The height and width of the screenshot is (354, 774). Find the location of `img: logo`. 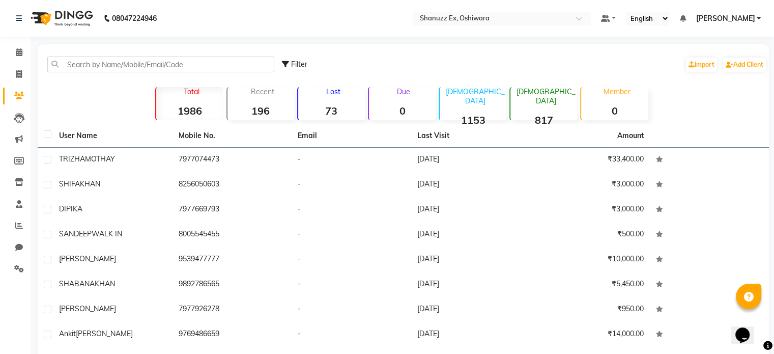

img: logo is located at coordinates (61, 18).